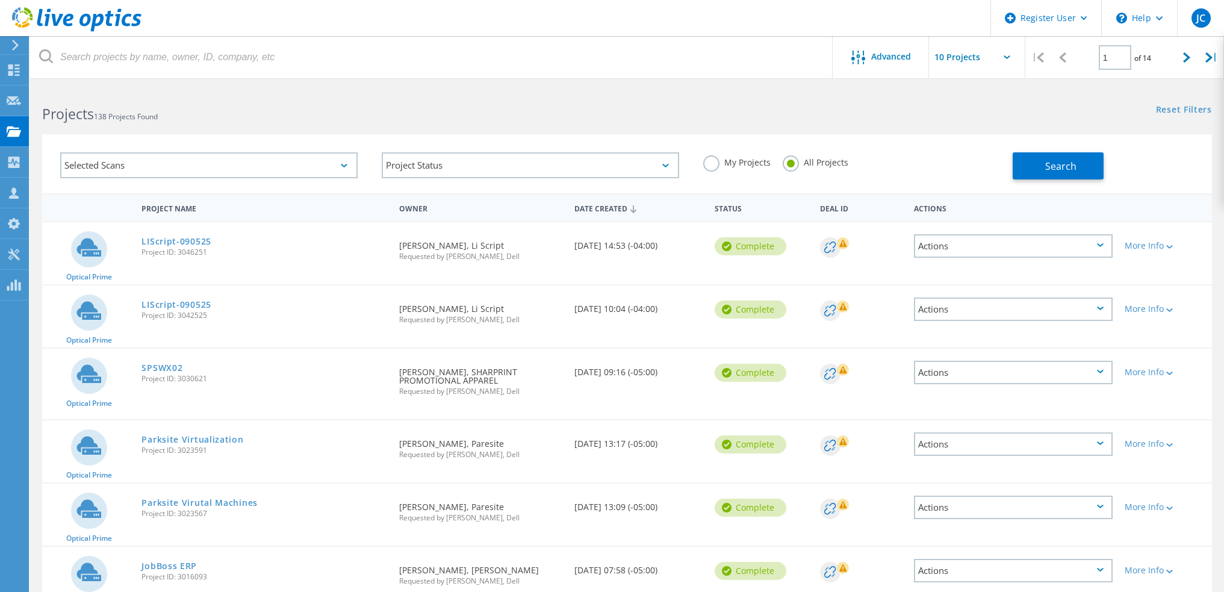 The height and width of the screenshot is (592, 1224). Describe the element at coordinates (1200, 18) in the screenshot. I see `span: JC` at that location.